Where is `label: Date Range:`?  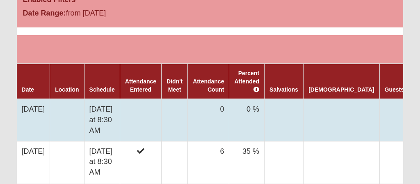 label: Date Range: is located at coordinates (44, 13).